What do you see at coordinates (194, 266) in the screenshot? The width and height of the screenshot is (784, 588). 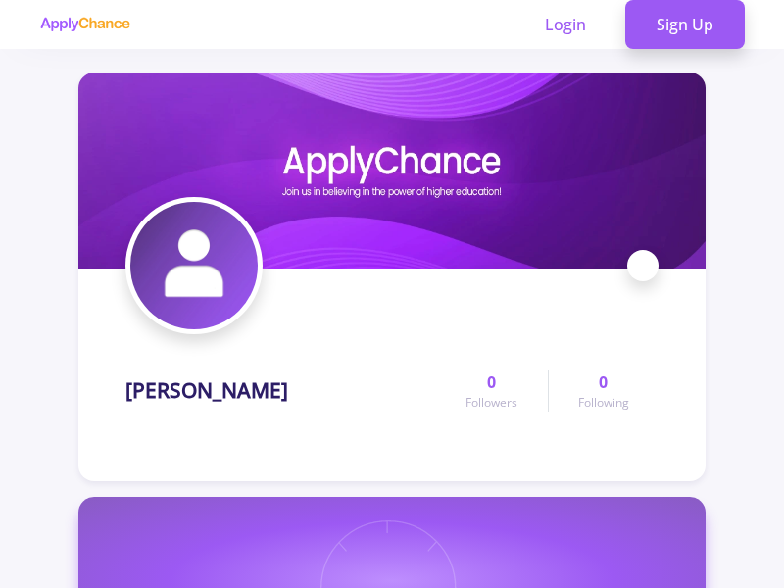 I see `img: arta hakhamaneshavatar` at bounding box center [194, 266].